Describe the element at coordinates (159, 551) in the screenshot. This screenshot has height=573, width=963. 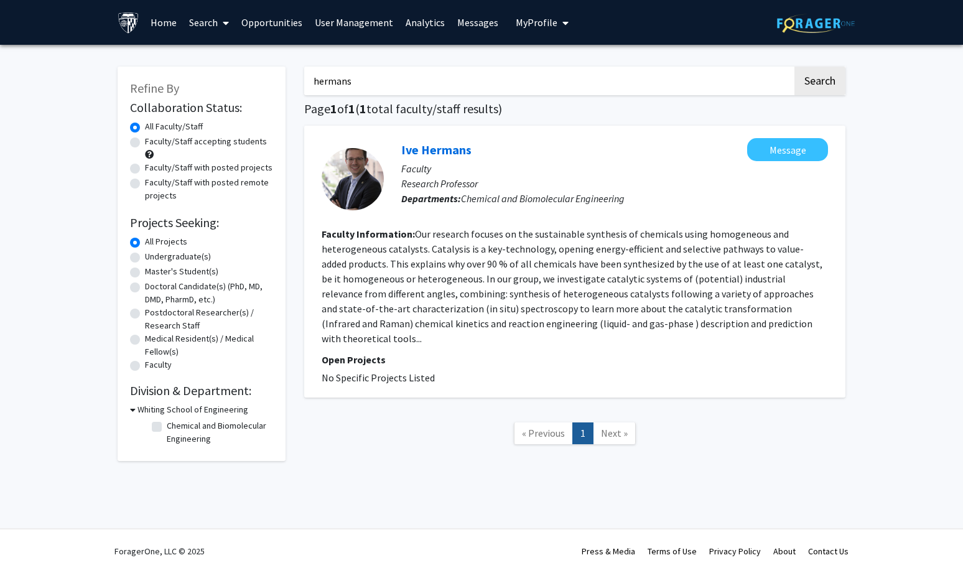
I see `div: ForagerOne, LLC © 2025` at that location.